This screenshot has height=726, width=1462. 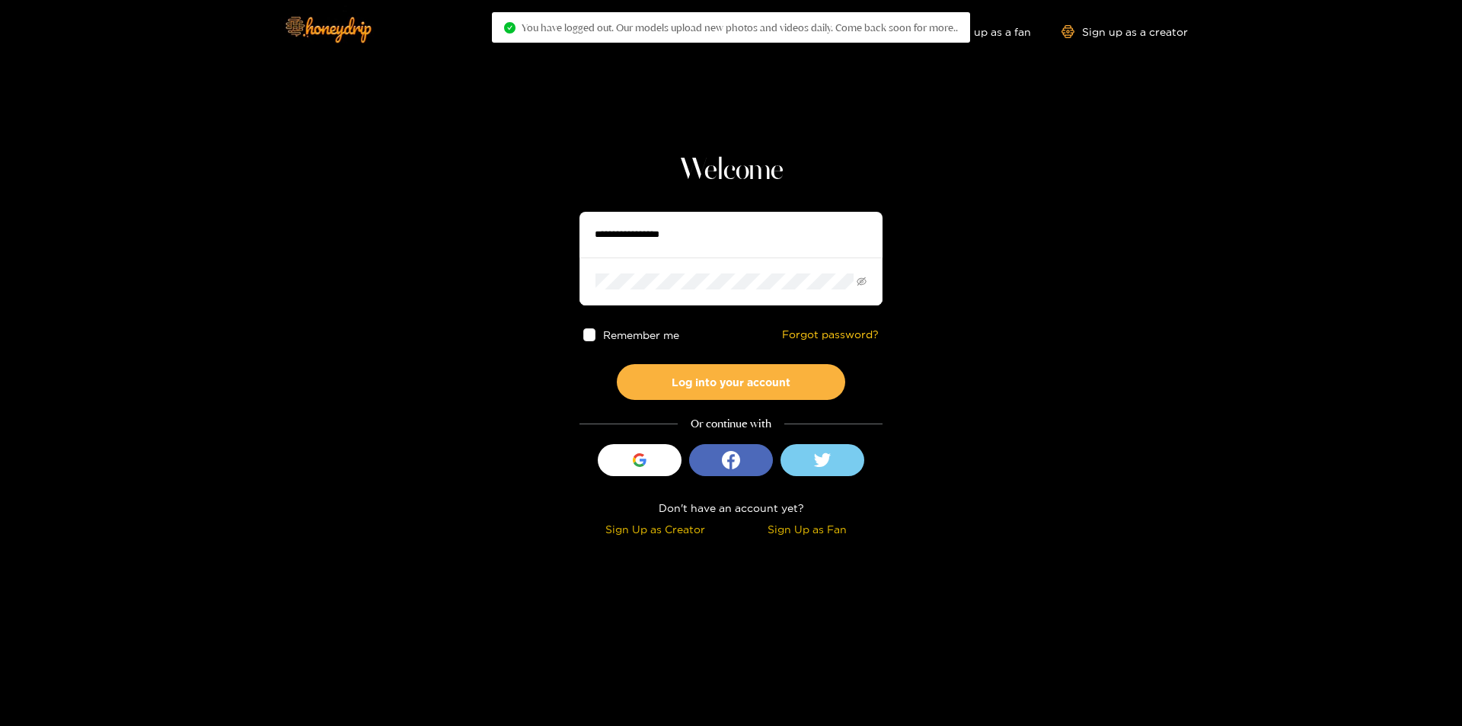 What do you see at coordinates (739, 27) in the screenshot?
I see `span: You have logged out. Our models upload new photos and videos daily. Come back soon for more..` at bounding box center [739, 27].